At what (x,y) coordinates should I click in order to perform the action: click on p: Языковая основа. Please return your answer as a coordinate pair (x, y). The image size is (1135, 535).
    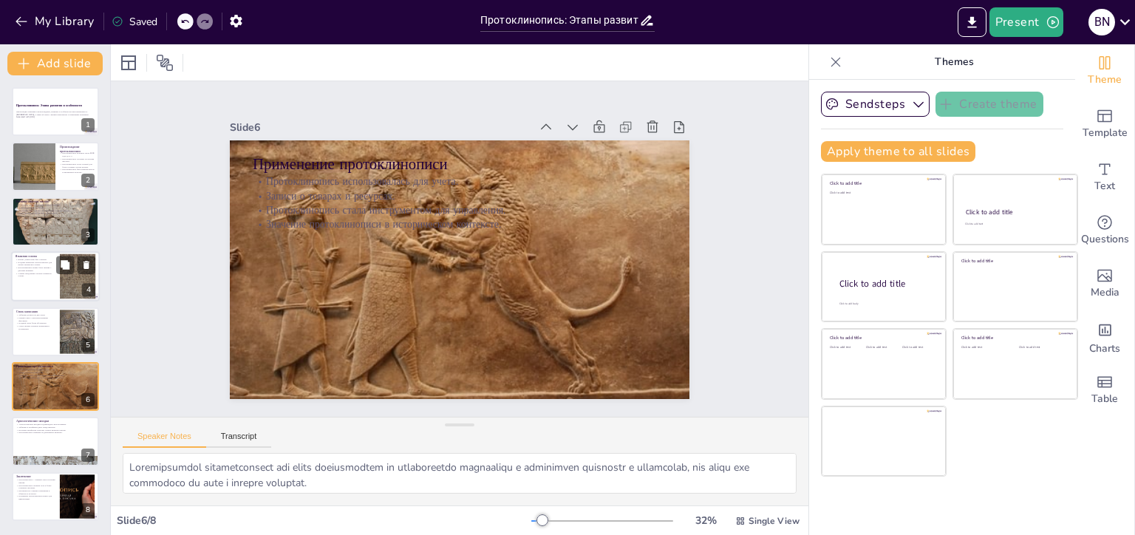
    Looking at the image, I should click on (35, 256).